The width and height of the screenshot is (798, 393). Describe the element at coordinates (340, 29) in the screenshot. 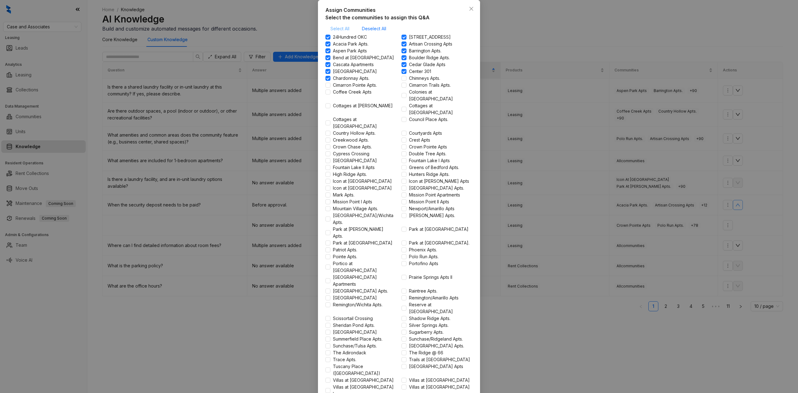

I see `span: Select All` at that location.